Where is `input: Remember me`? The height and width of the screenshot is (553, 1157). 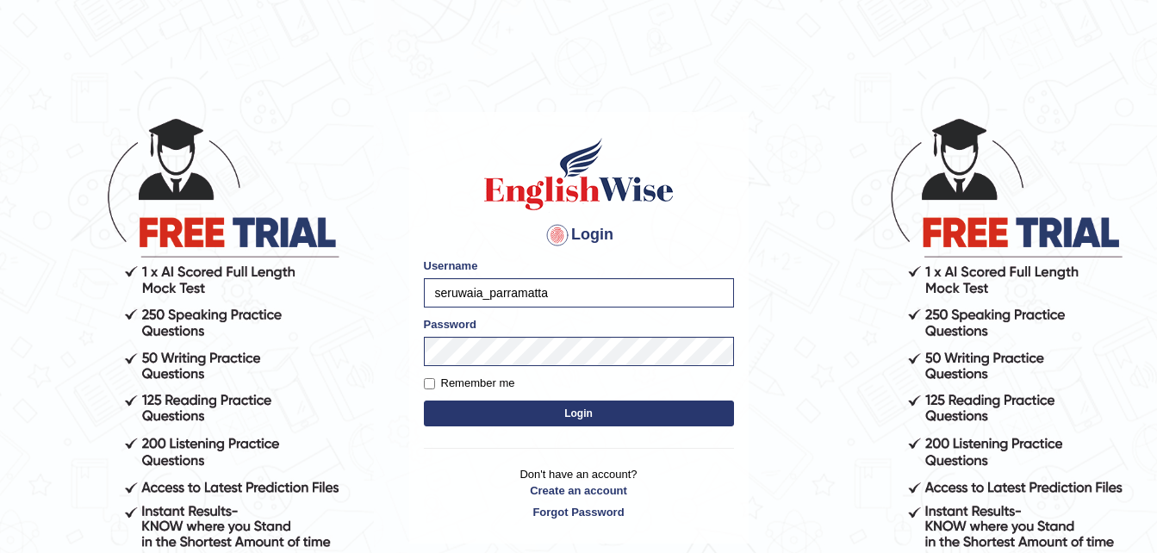 input: Remember me is located at coordinates (429, 383).